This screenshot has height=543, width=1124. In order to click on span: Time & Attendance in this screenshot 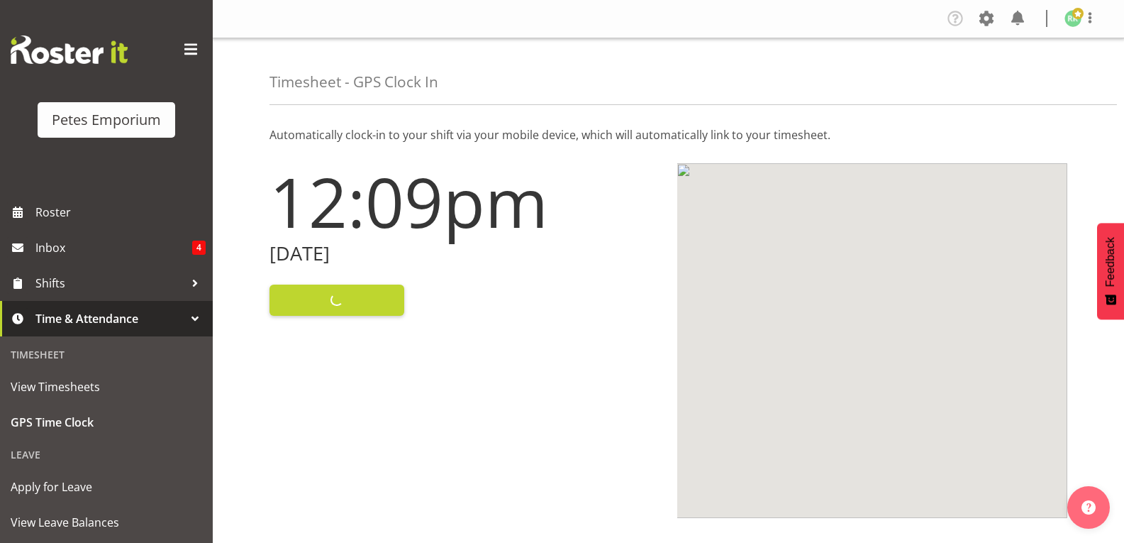, I will do `click(110, 319)`.